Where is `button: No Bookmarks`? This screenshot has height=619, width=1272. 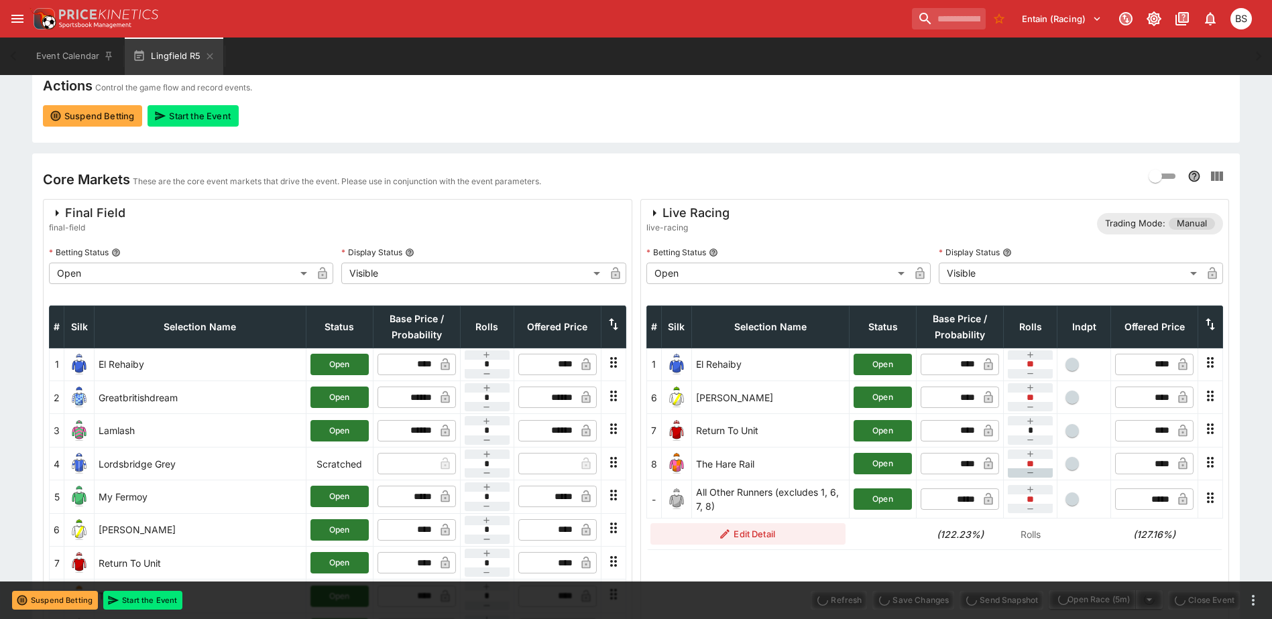 button: No Bookmarks is located at coordinates (999, 19).